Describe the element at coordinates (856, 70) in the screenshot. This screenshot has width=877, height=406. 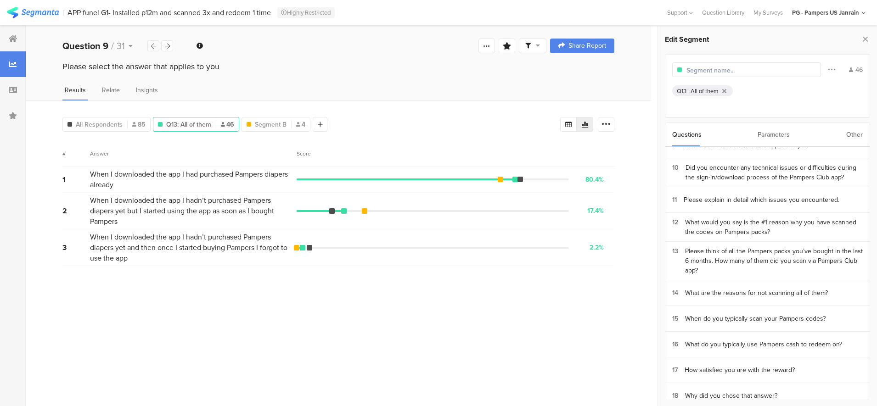
I see `div: 46` at that location.